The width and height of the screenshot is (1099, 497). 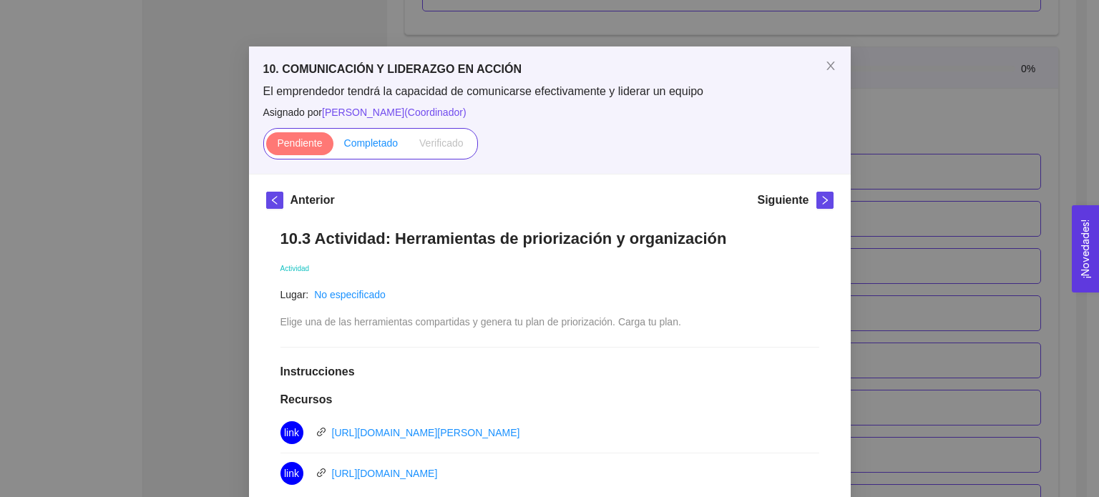 I want to click on button: Close, so click(x=830, y=67).